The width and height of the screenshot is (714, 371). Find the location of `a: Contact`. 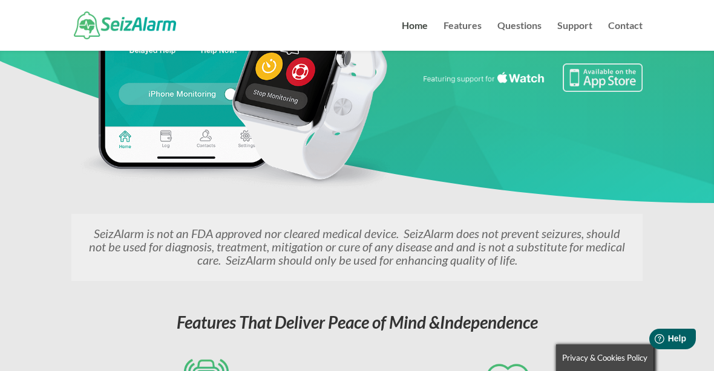

a: Contact is located at coordinates (625, 36).